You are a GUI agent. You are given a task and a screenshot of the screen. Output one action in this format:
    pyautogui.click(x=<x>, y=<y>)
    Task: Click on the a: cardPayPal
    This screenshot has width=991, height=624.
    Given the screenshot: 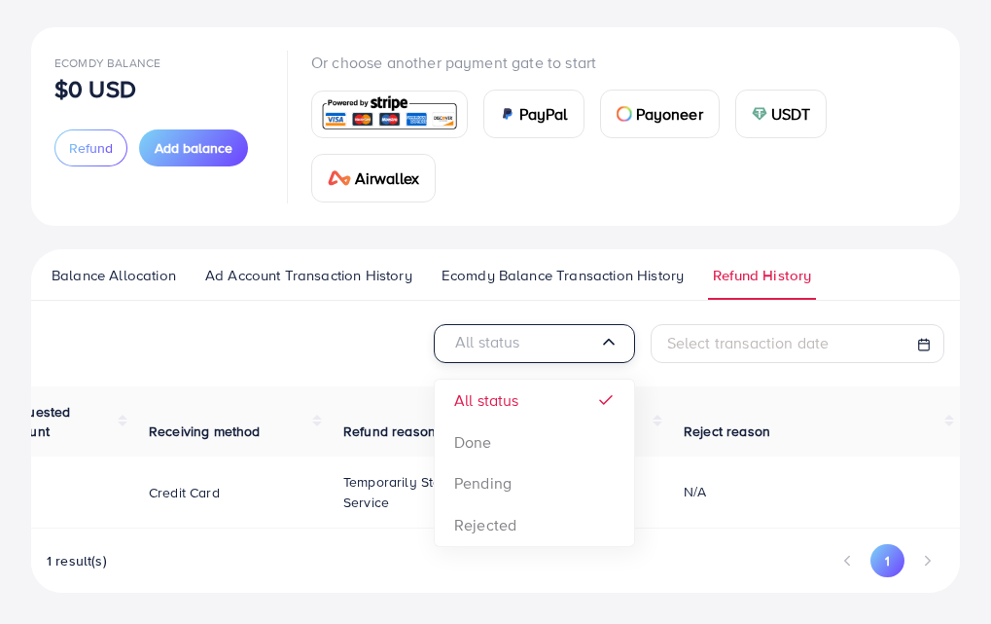 What is the action you would take?
    pyautogui.click(x=534, y=114)
    